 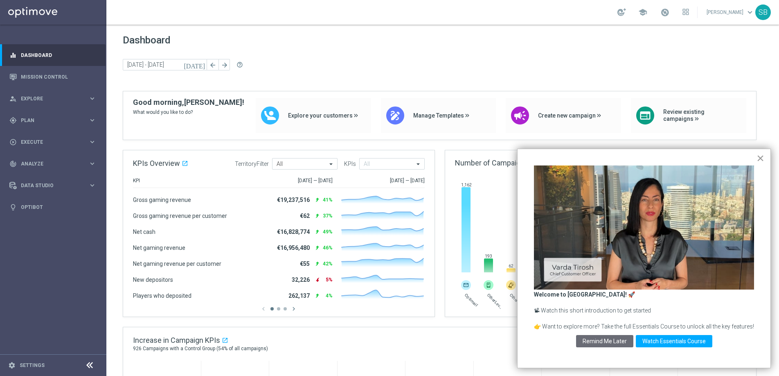 What do you see at coordinates (59, 77) in the screenshot?
I see `a: Mission Control` at bounding box center [59, 77].